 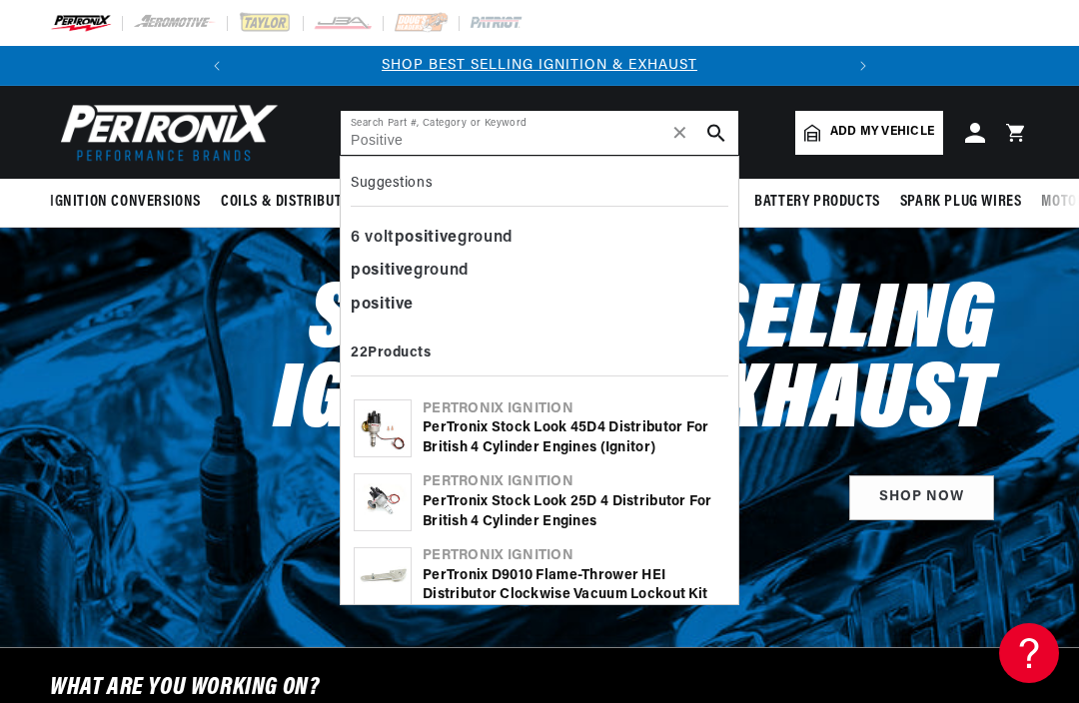 What do you see at coordinates (961, 202) in the screenshot?
I see `summary: Spark Plug Wires` at bounding box center [961, 202].